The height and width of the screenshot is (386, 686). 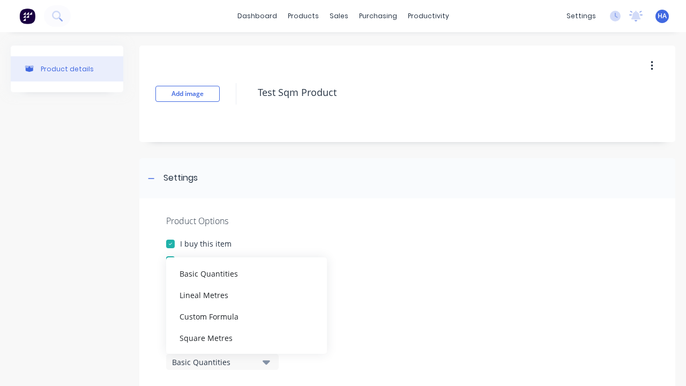 I want to click on button: Basic Quantities, so click(x=222, y=362).